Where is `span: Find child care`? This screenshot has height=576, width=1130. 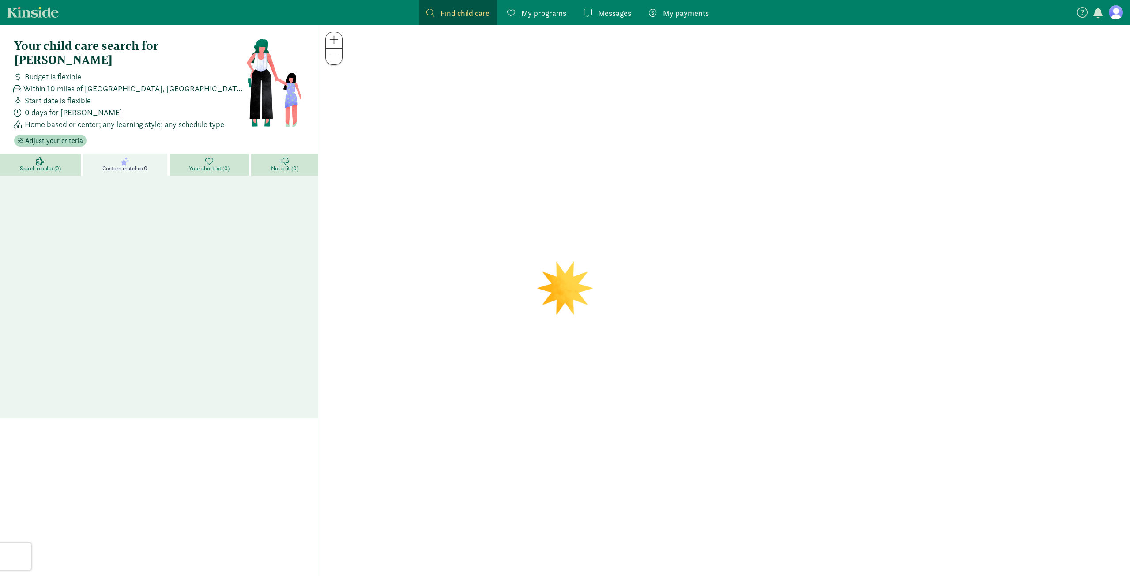
span: Find child care is located at coordinates (465, 13).